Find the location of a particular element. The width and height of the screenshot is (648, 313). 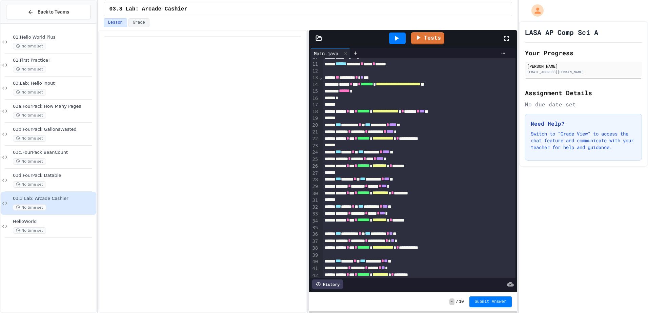

span: 01.Hello World Plus is located at coordinates (54, 37).